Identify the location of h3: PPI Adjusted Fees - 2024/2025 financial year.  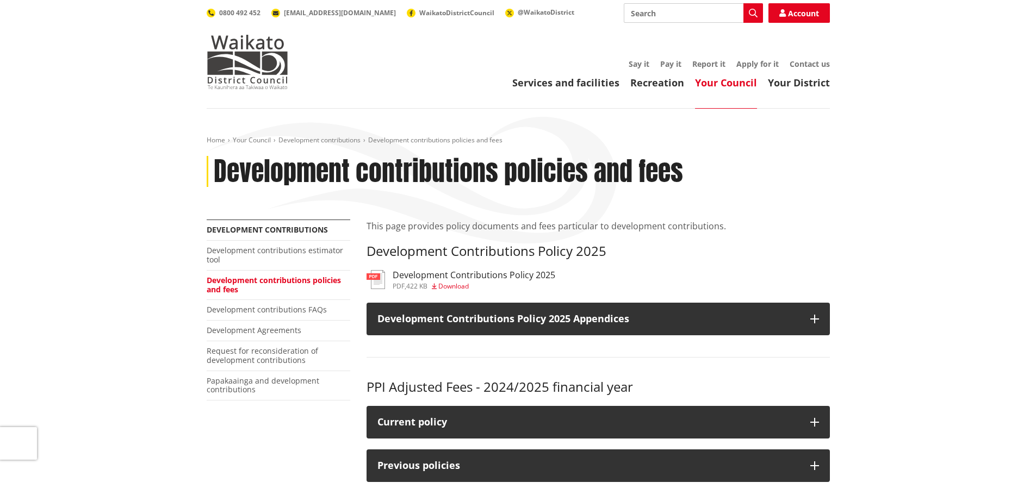
(598, 387).